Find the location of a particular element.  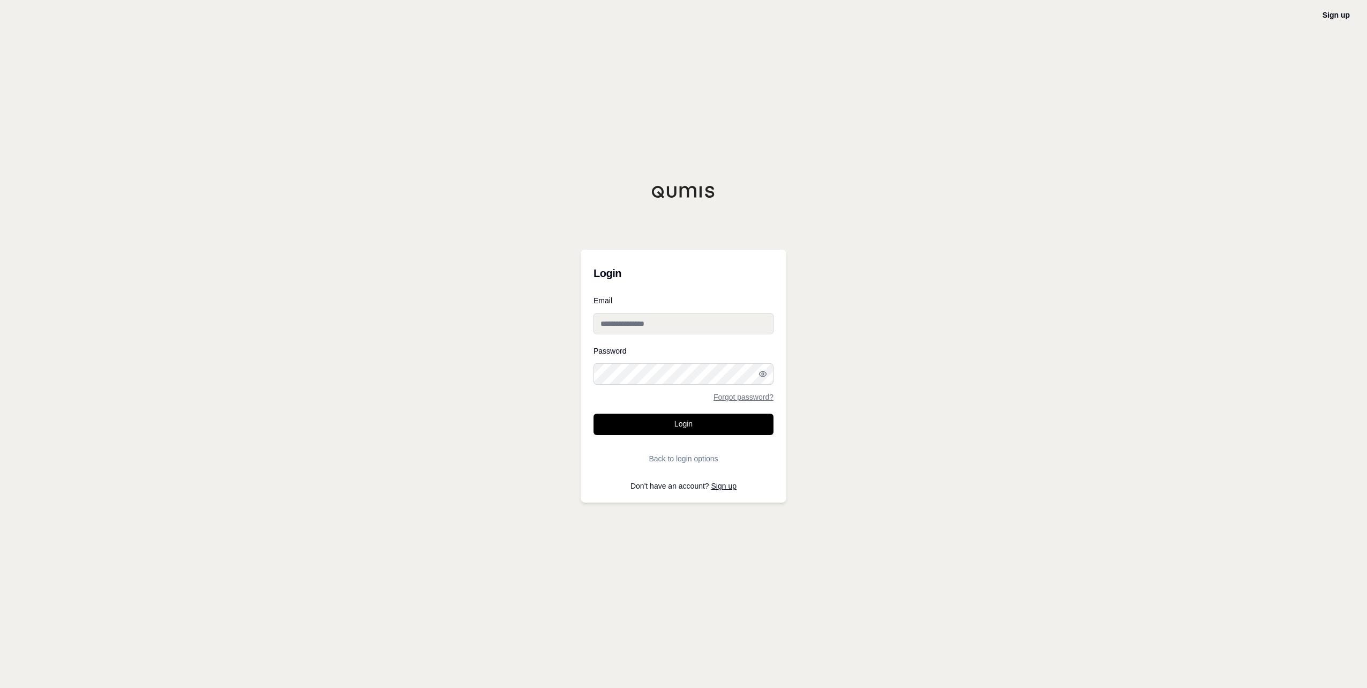

button: Back to login options is located at coordinates (683, 458).